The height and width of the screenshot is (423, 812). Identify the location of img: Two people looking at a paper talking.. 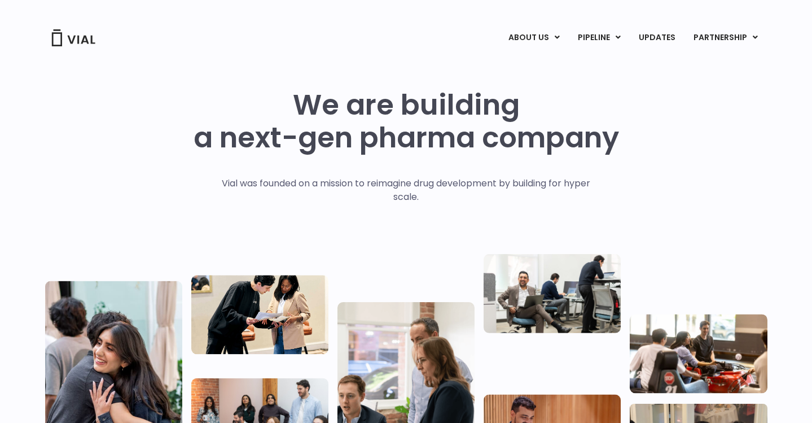
(260, 314).